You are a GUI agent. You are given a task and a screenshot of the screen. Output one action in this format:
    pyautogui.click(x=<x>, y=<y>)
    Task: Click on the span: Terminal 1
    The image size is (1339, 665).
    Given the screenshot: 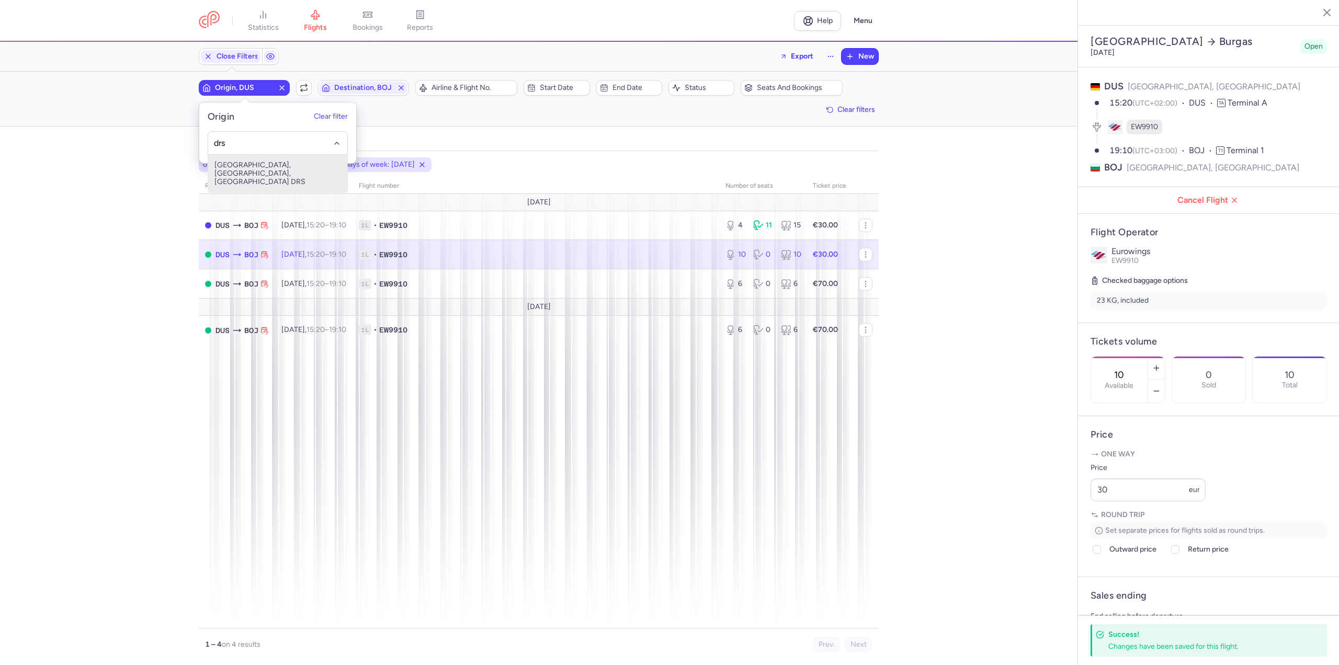 What is the action you would take?
    pyautogui.click(x=1245, y=150)
    